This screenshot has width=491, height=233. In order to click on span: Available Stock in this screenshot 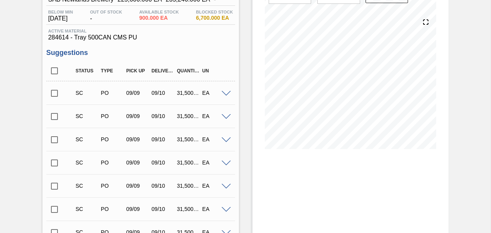, I will do `click(159, 12)`.